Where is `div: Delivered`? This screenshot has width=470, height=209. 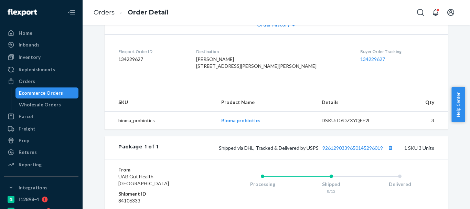
div: Delivered is located at coordinates (400, 184).